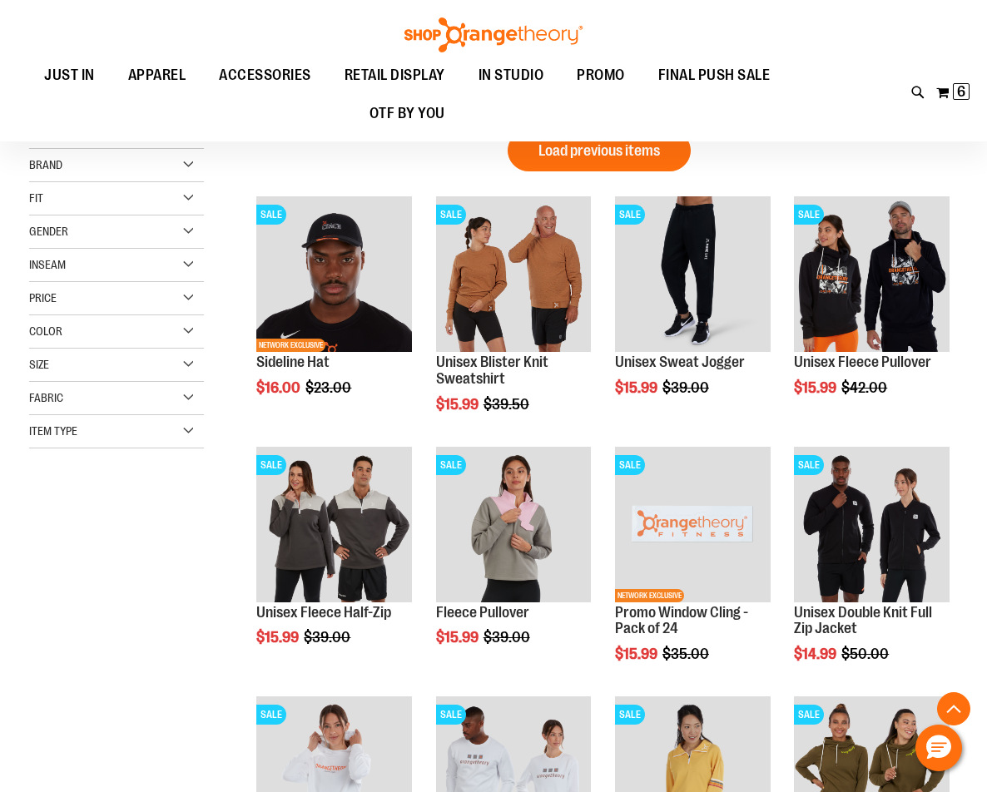 This screenshot has height=792, width=987. I want to click on span: Fit, so click(36, 198).